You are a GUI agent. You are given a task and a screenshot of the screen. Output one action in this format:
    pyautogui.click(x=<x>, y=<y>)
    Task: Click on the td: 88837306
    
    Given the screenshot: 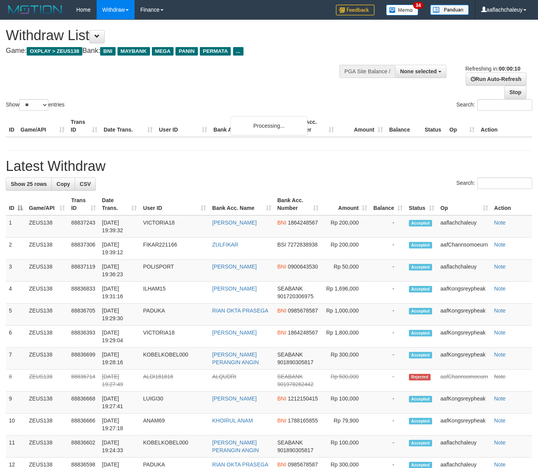 What is the action you would take?
    pyautogui.click(x=83, y=249)
    